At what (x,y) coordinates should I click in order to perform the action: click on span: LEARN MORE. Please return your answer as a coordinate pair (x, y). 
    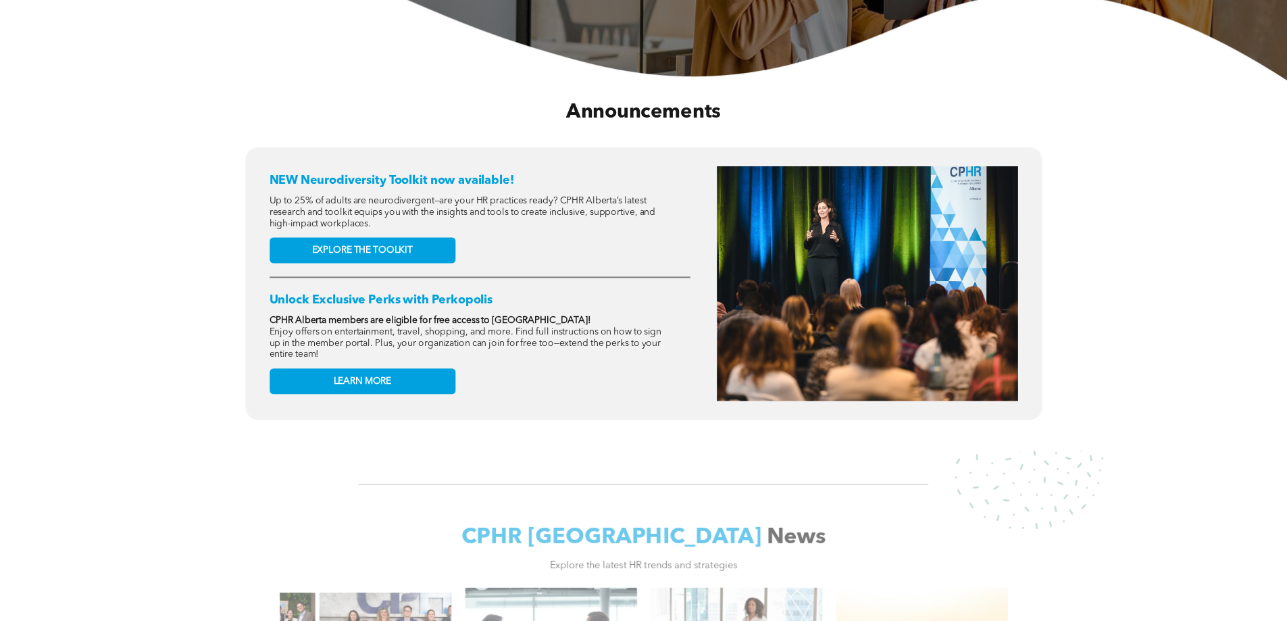
    Looking at the image, I should click on (363, 380).